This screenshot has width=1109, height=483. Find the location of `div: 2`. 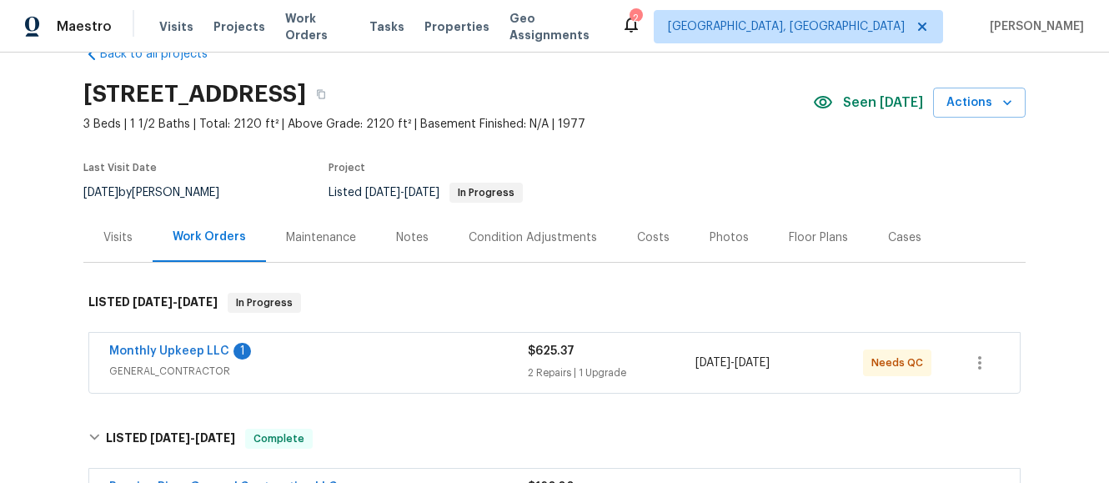

div: 2 is located at coordinates (636, 18).